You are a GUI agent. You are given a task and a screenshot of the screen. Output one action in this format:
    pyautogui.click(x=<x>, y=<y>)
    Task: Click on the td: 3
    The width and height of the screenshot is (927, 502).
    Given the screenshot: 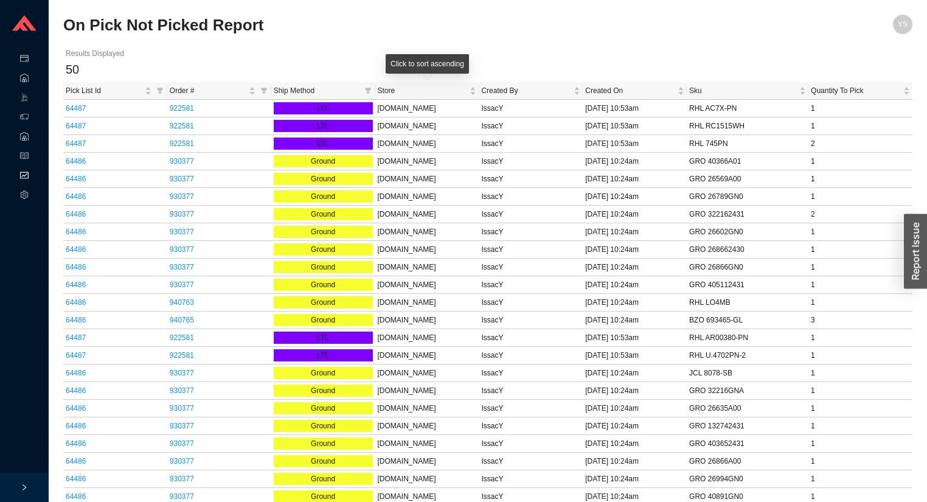 What is the action you would take?
    pyautogui.click(x=860, y=320)
    